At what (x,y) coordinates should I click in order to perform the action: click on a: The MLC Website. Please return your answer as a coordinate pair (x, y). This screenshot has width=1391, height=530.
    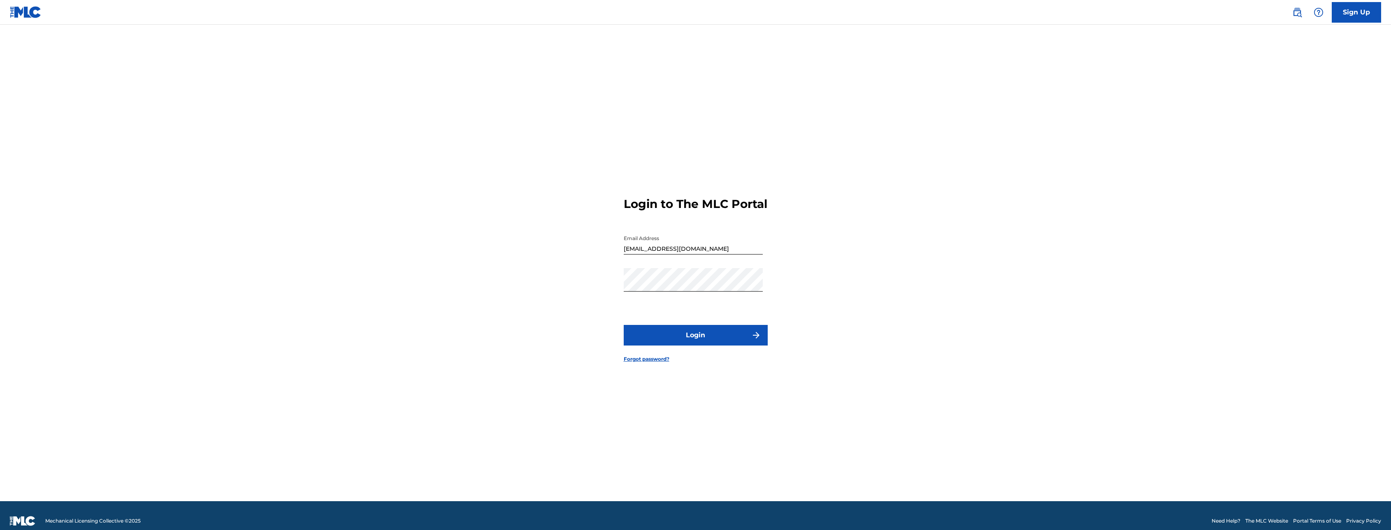
    Looking at the image, I should click on (1267, 520).